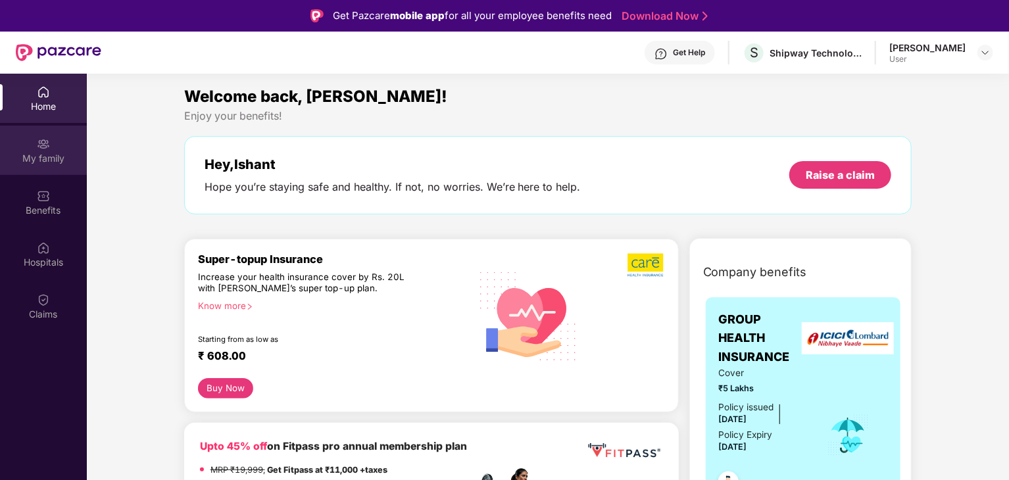 The height and width of the screenshot is (480, 1009). I want to click on div: Get Pazcare for all your employee benefits need, so click(472, 16).